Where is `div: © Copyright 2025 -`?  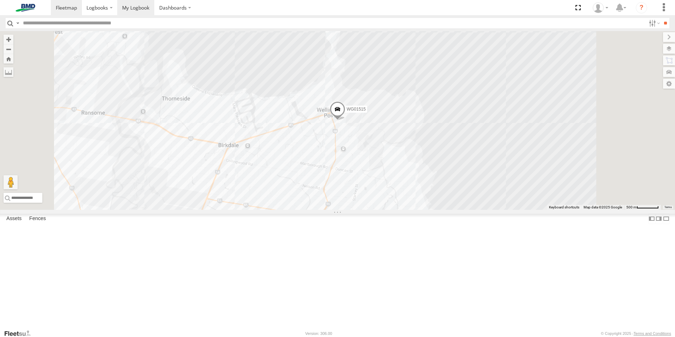
div: © Copyright 2025 - is located at coordinates (636, 333).